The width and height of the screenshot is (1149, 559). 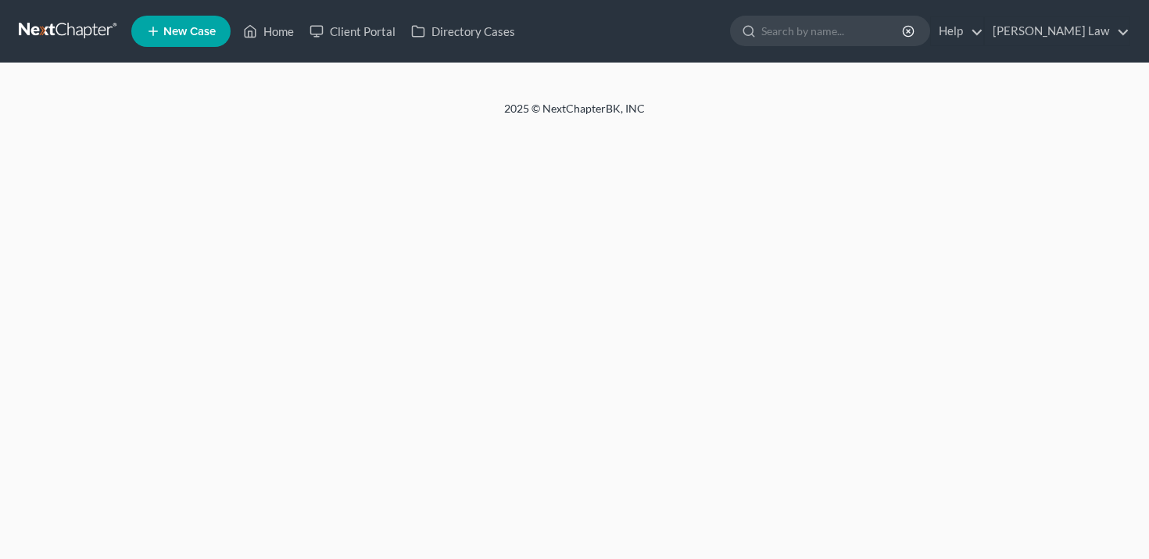 I want to click on a: Directory Cases, so click(x=463, y=31).